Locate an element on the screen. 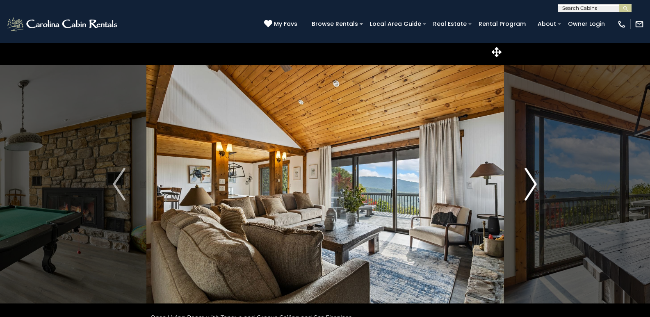  a: My Favs is located at coordinates (282, 24).